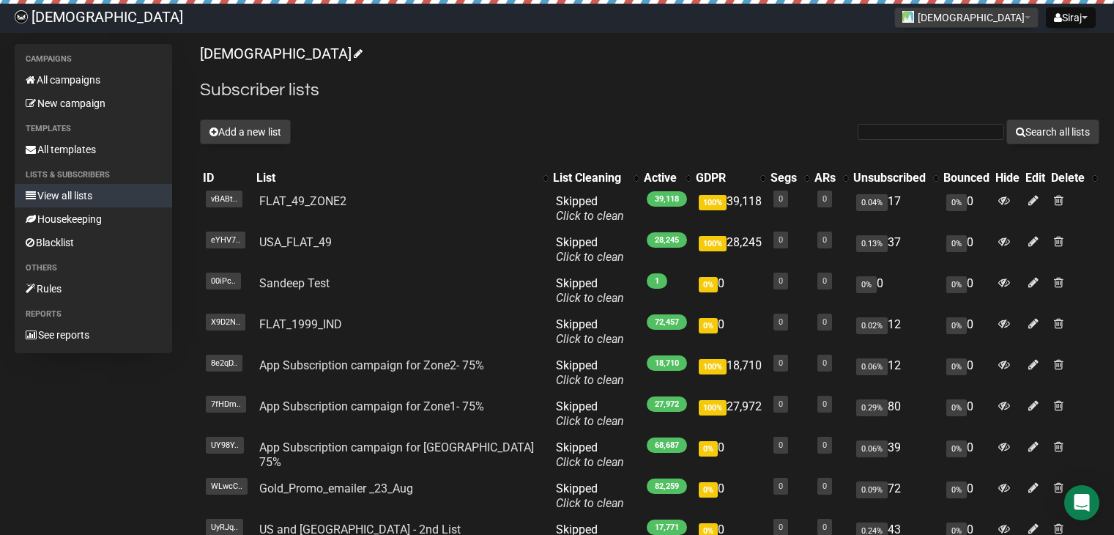  I want to click on span: 8e2qD.., so click(224, 363).